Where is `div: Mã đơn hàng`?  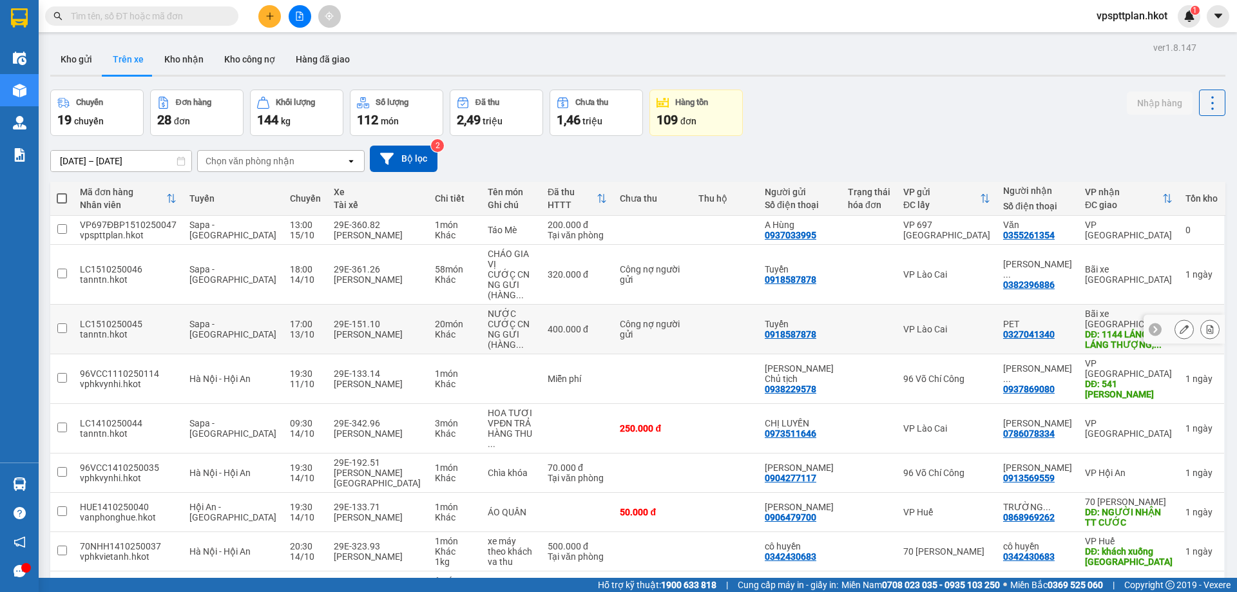
div: Mã đơn hàng is located at coordinates (123, 192).